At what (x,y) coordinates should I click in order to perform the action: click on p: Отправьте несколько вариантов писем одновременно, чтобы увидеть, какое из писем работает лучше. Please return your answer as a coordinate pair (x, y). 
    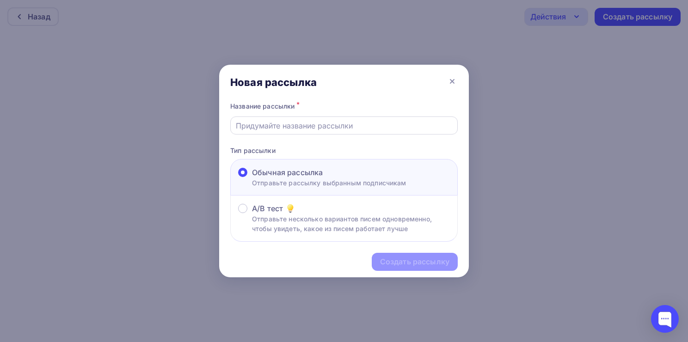
    Looking at the image, I should click on (351, 224).